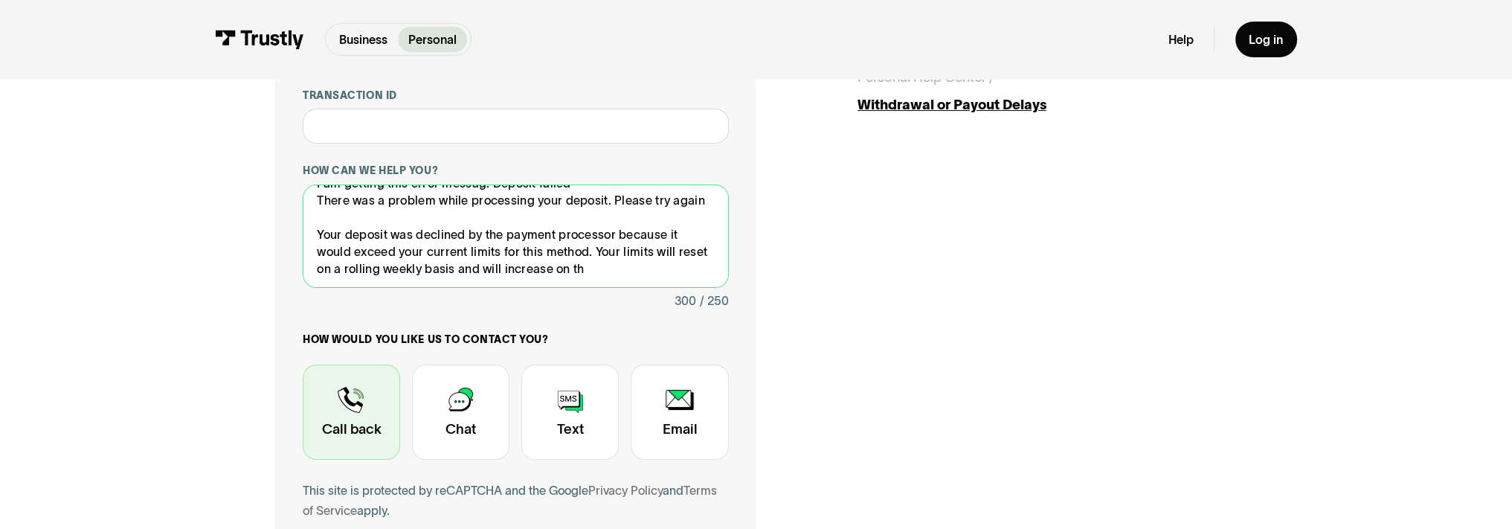  I want to click on a: Business, so click(364, 39).